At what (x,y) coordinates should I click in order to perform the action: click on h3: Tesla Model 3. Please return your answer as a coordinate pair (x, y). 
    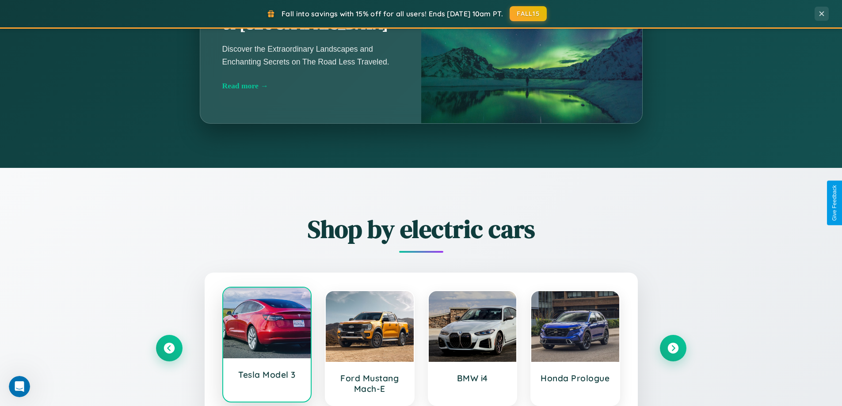
    Looking at the image, I should click on (267, 375).